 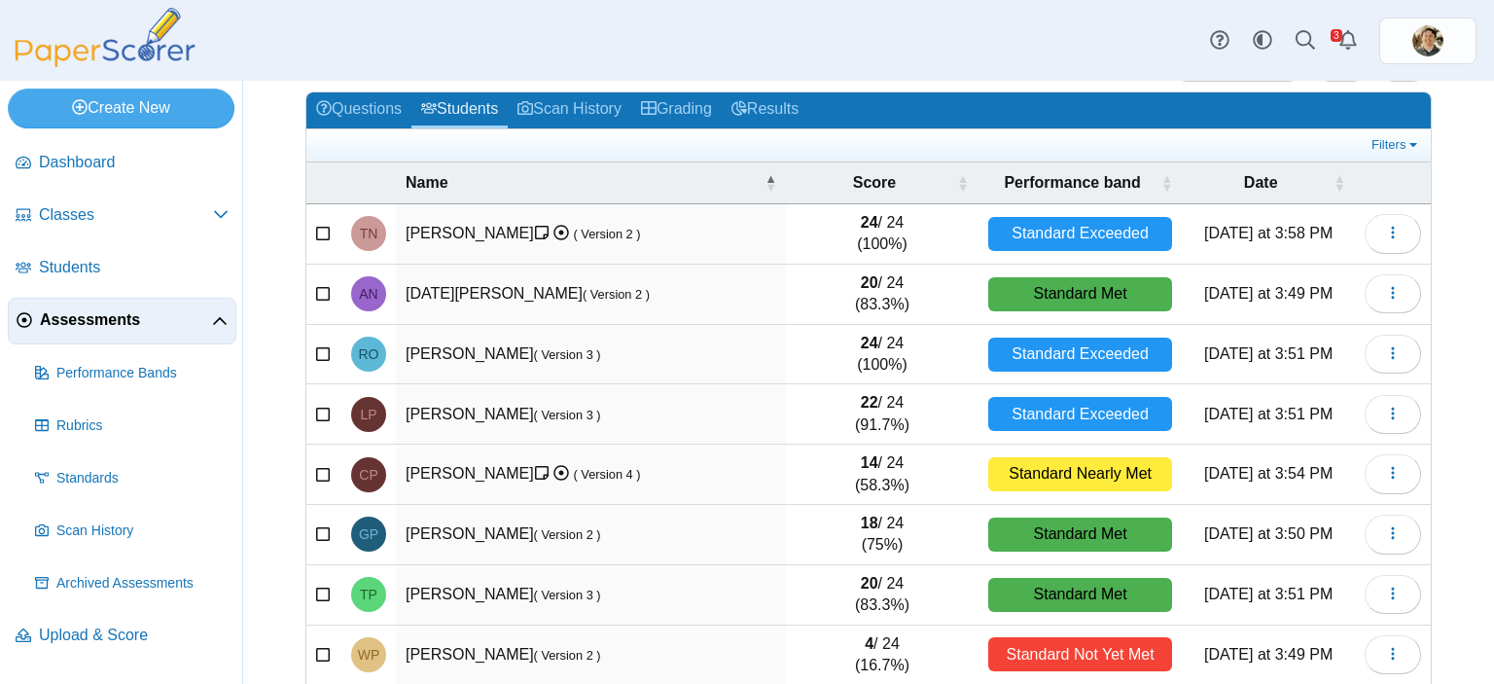 I want to click on td: / 24 (58.3%), so click(x=882, y=475).